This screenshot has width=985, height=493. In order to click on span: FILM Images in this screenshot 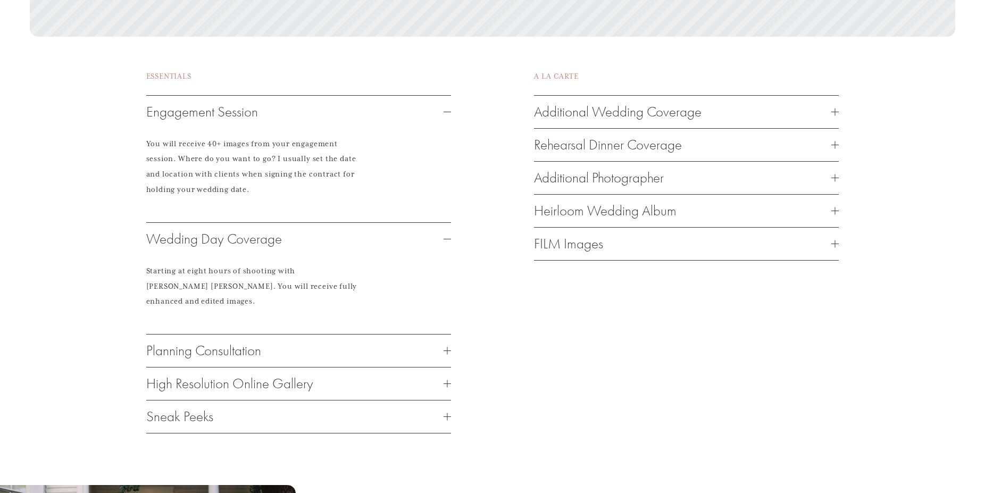, I will do `click(682, 244)`.